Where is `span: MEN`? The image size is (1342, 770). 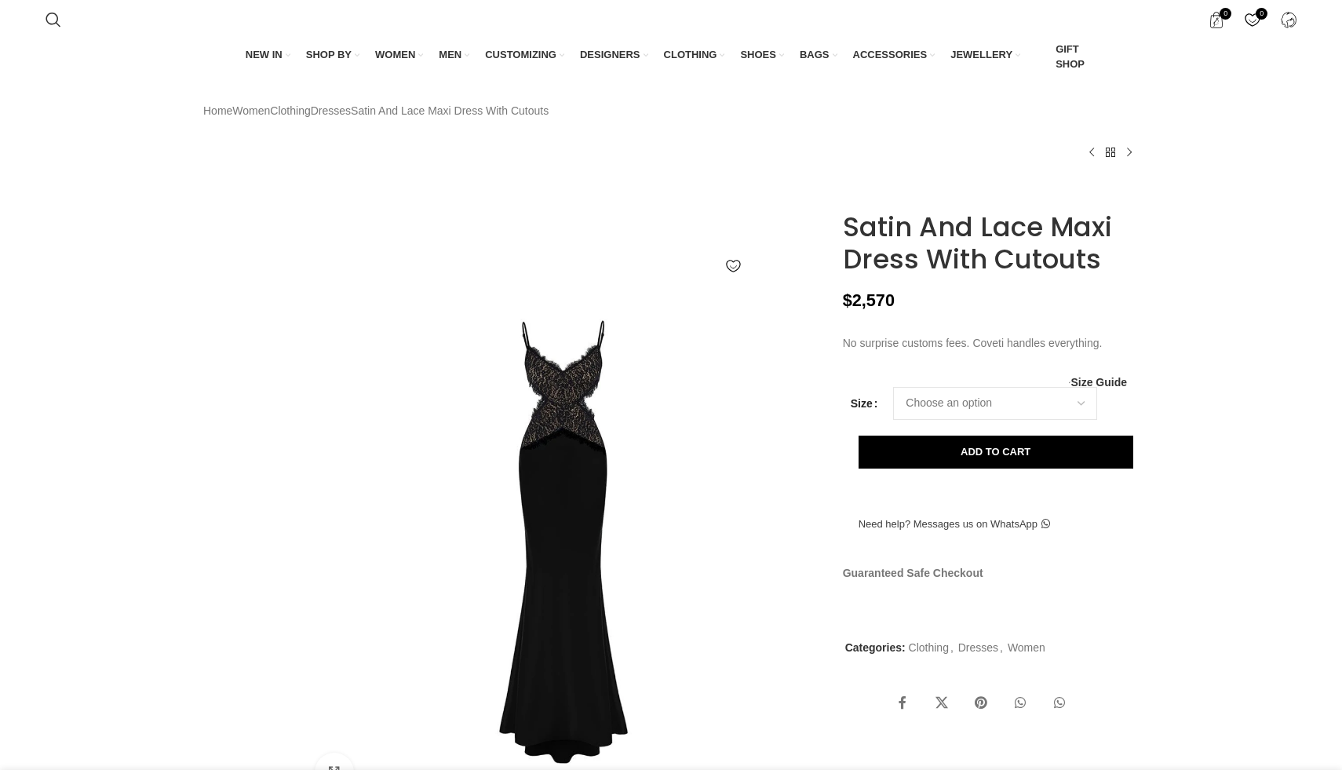
span: MEN is located at coordinates (450, 55).